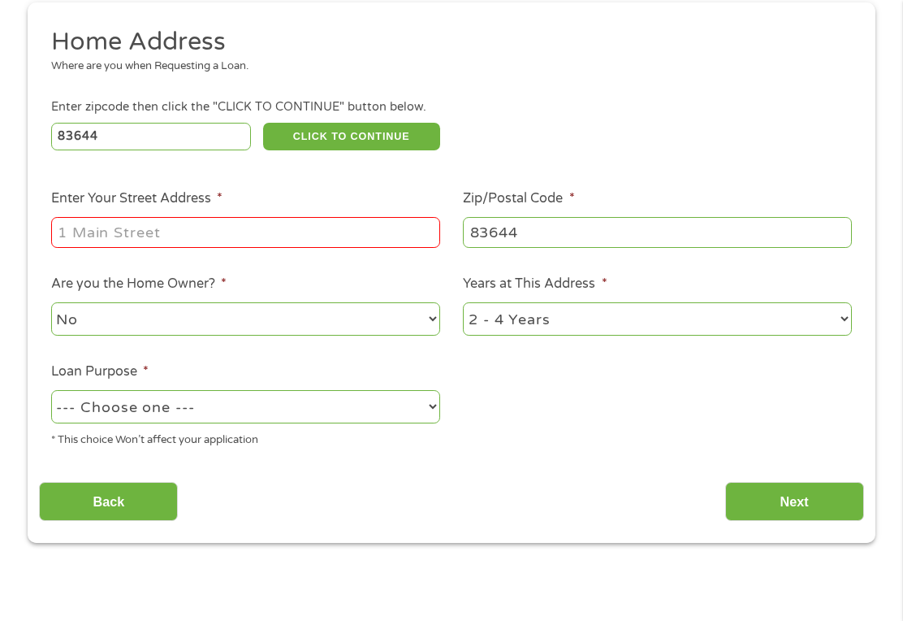 Image resolution: width=903 pixels, height=621 pixels. What do you see at coordinates (794, 501) in the screenshot?
I see `input: Next` at bounding box center [794, 501].